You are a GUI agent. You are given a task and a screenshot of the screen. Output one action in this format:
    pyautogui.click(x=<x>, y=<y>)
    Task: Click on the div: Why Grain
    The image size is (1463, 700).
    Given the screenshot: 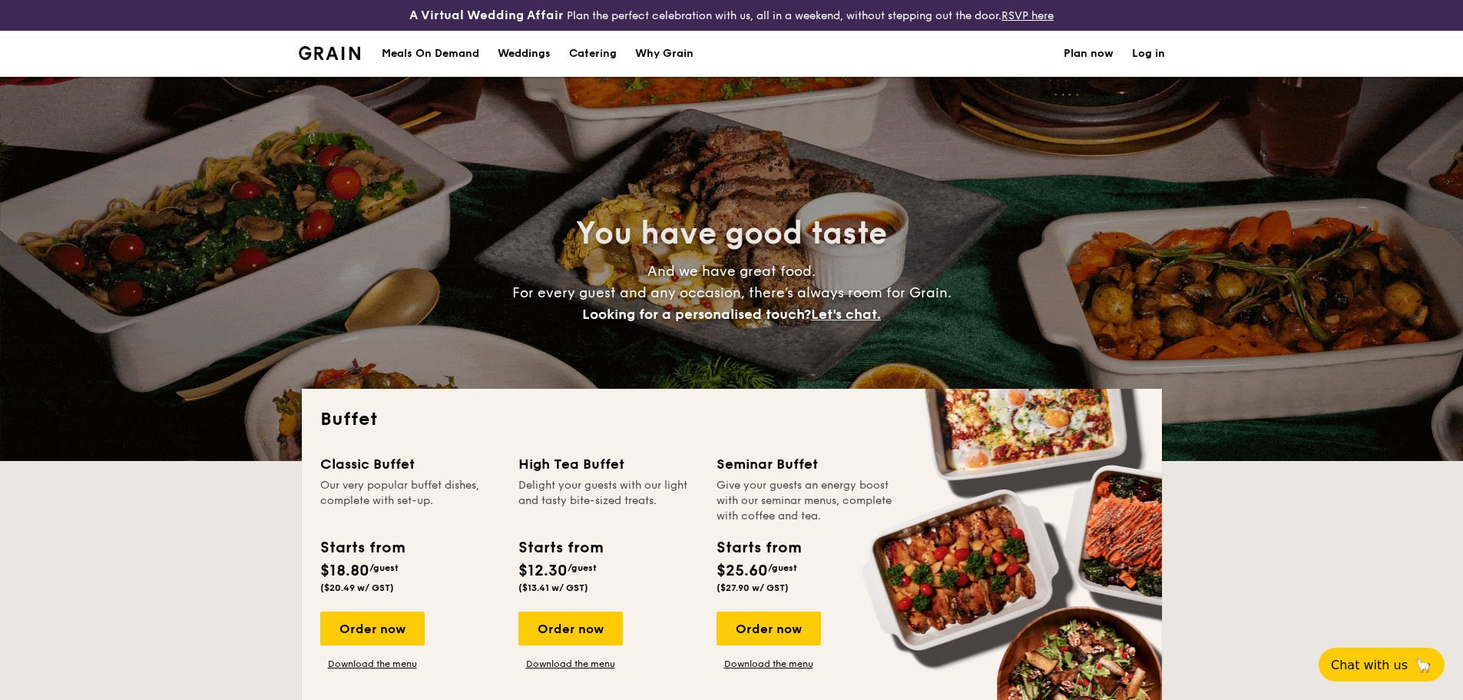 What is the action you would take?
    pyautogui.click(x=664, y=54)
    